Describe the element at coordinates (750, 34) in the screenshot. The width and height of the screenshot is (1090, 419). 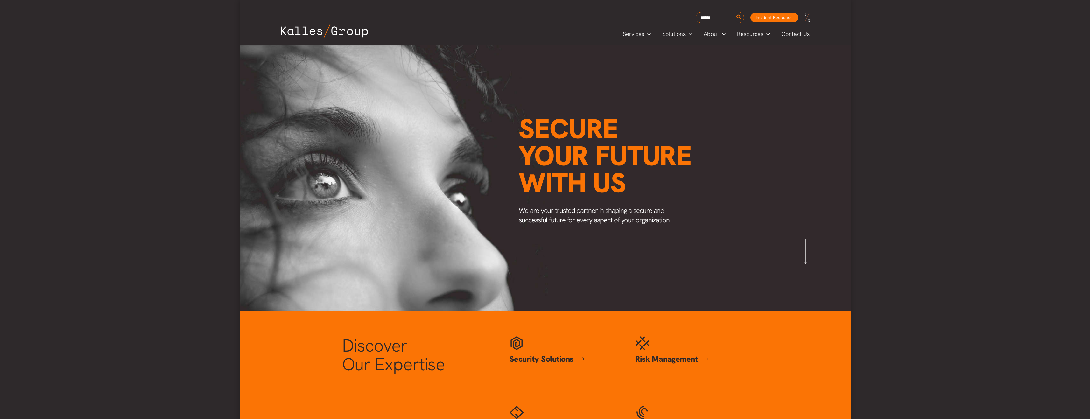
I see `span: Resources` at that location.